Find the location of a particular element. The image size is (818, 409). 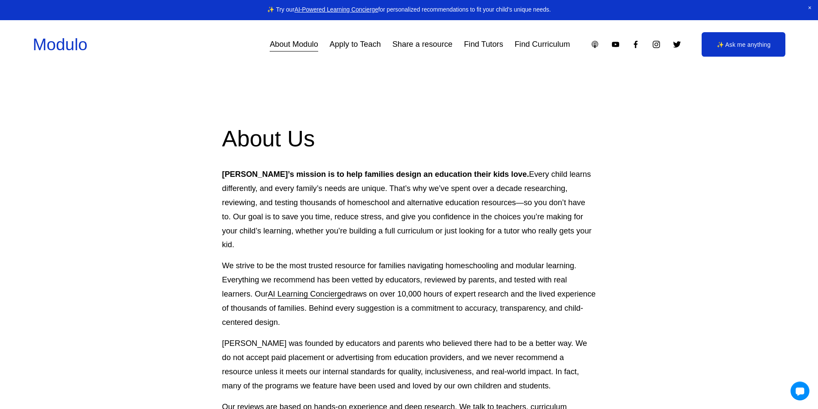

a: Apply to Teach is located at coordinates (355, 44).